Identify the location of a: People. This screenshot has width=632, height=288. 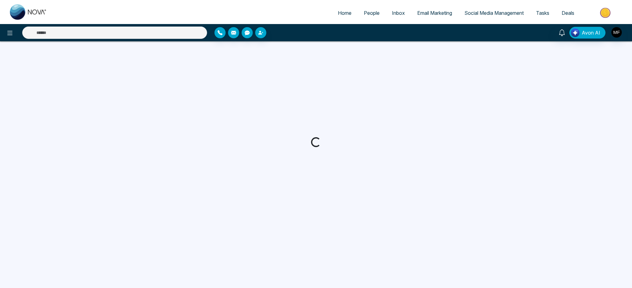
(372, 13).